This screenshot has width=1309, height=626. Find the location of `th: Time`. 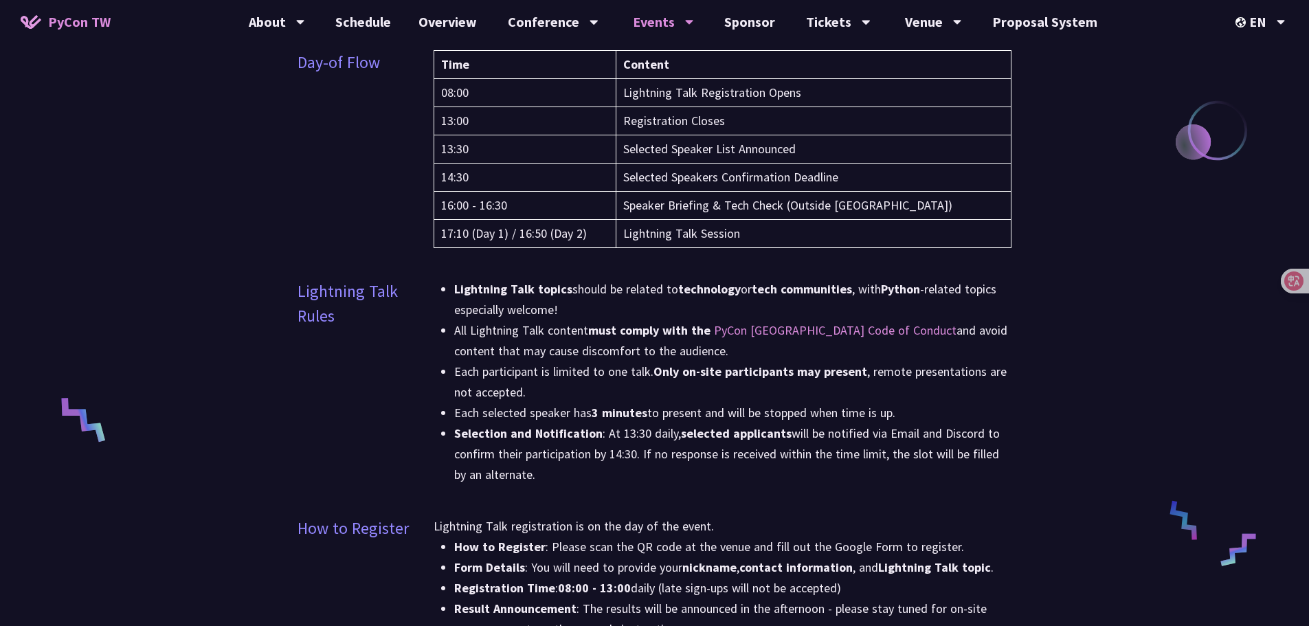

th: Time is located at coordinates (524, 65).